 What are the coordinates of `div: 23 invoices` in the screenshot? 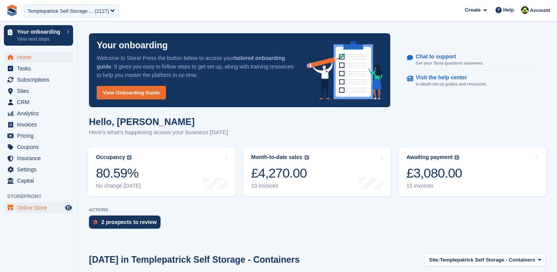 It's located at (279, 186).